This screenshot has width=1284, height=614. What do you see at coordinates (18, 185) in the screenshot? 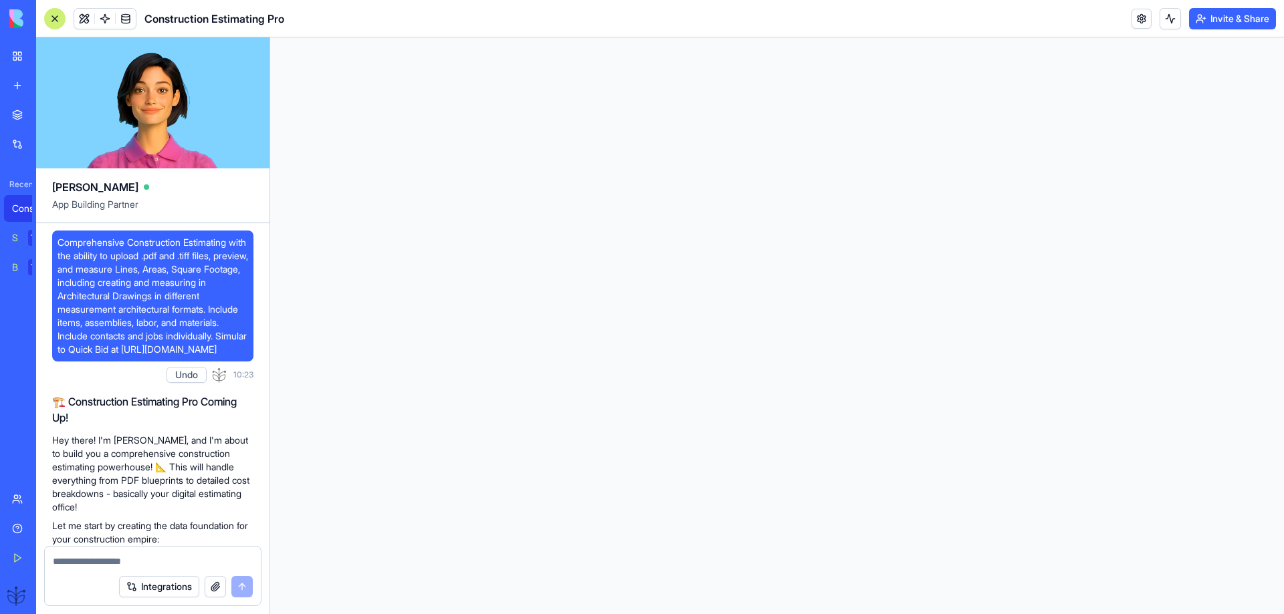
I see `span: Recent` at bounding box center [18, 185].